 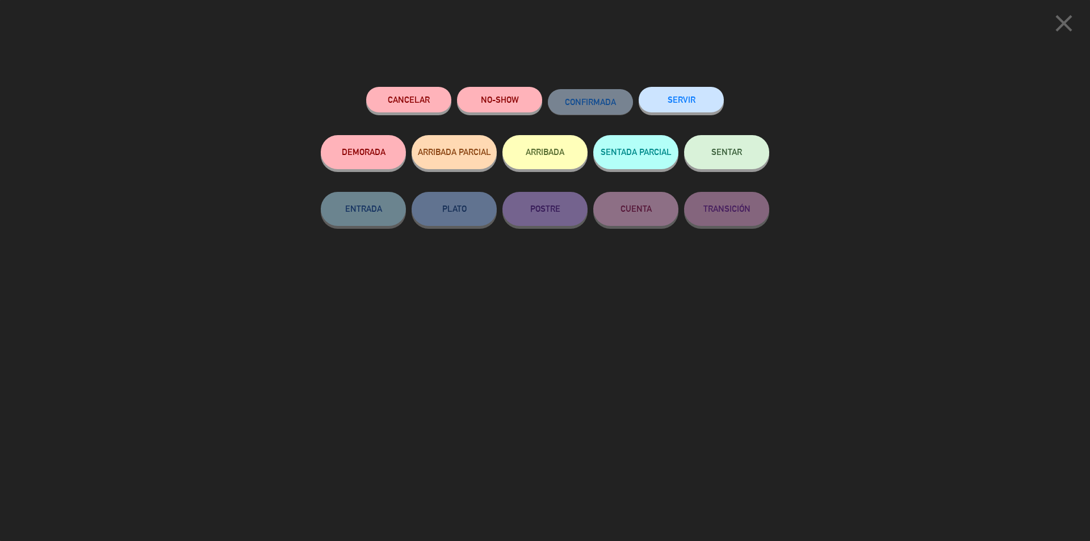 What do you see at coordinates (454, 152) in the screenshot?
I see `span: ARRIBADA PARCIAL` at bounding box center [454, 152].